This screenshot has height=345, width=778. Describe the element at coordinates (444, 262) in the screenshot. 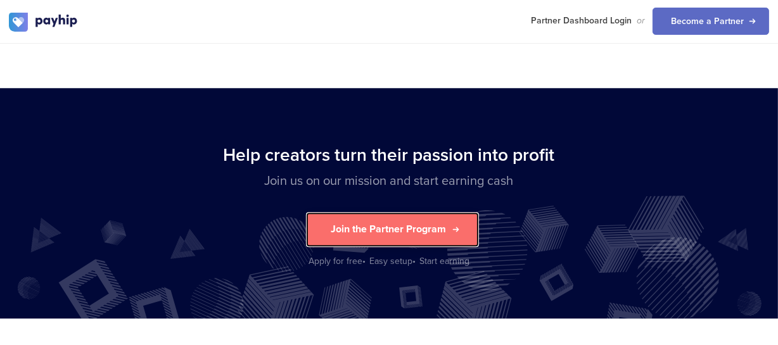

I see `div: Start earning` at that location.